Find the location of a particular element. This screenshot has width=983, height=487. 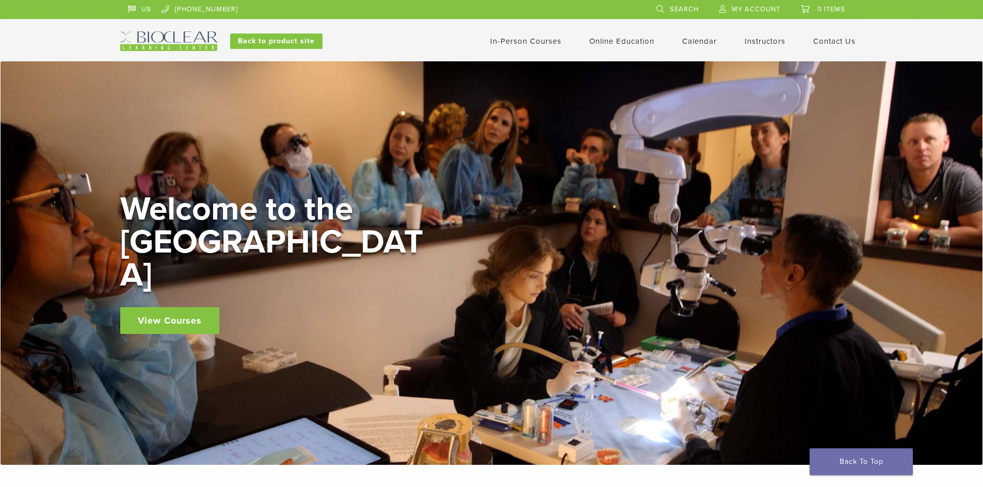

span: 0 items is located at coordinates (831, 9).